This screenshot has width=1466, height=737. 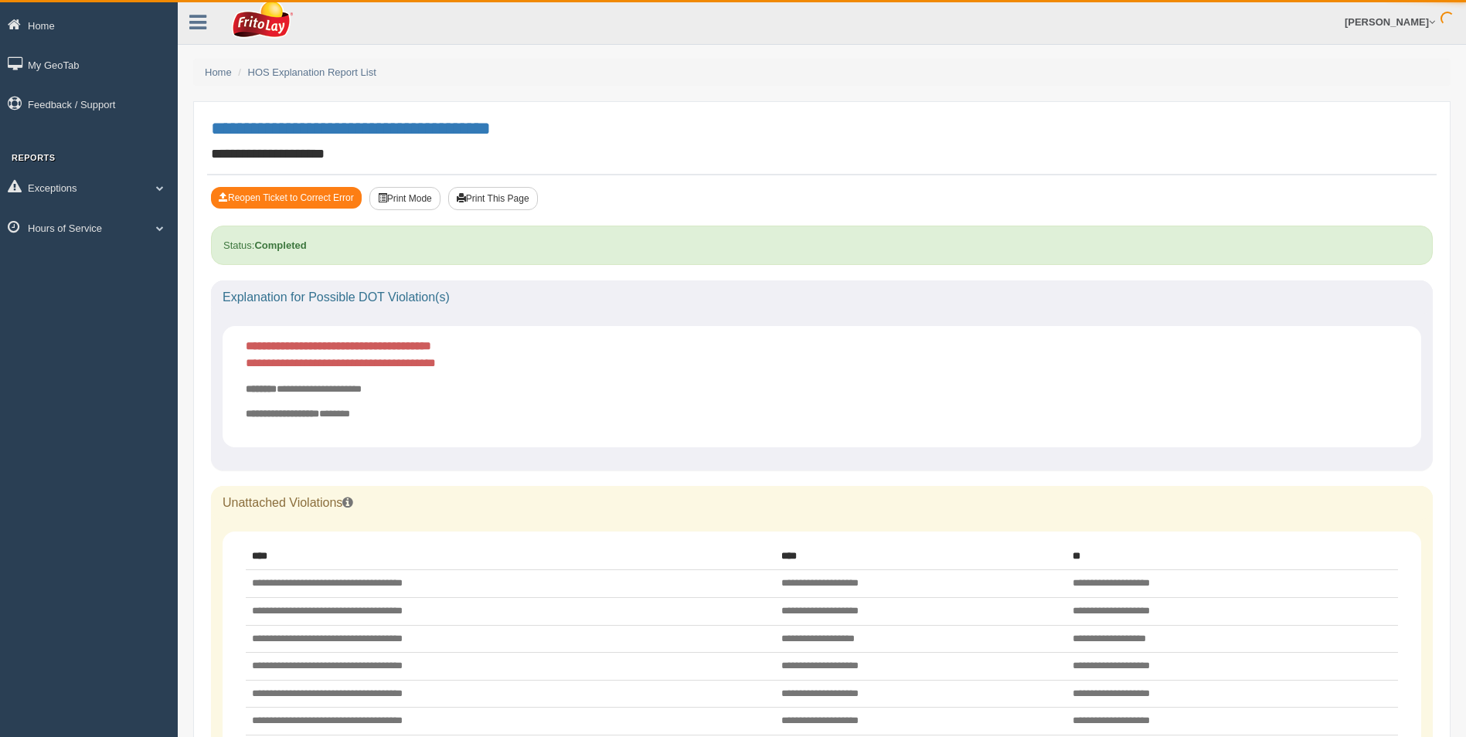 What do you see at coordinates (218, 72) in the screenshot?
I see `a: Home` at bounding box center [218, 72].